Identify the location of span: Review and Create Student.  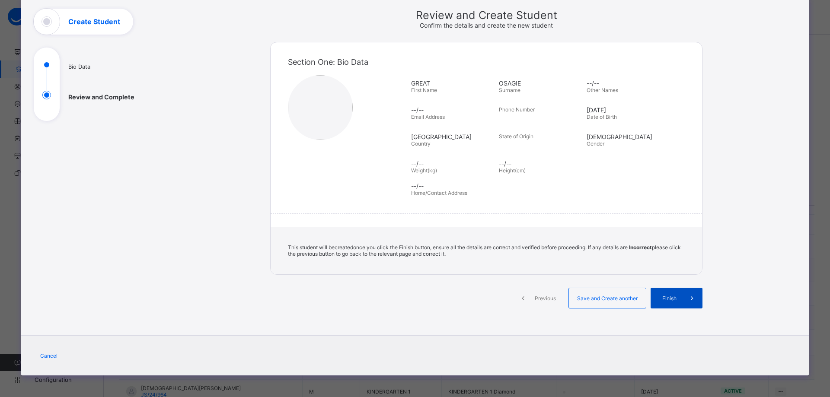
(486, 15).